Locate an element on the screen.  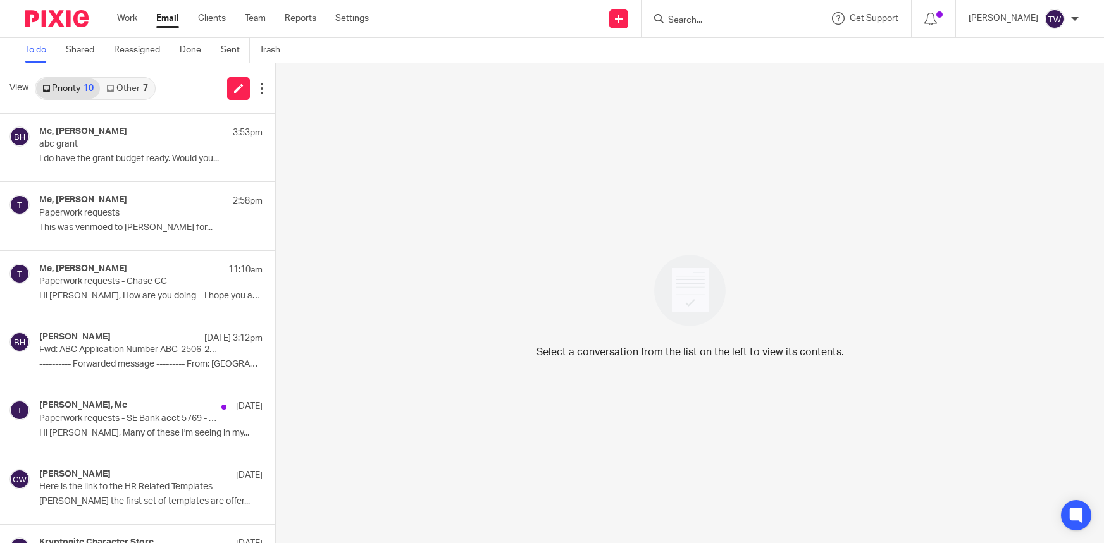
div: 10 is located at coordinates (89, 89).